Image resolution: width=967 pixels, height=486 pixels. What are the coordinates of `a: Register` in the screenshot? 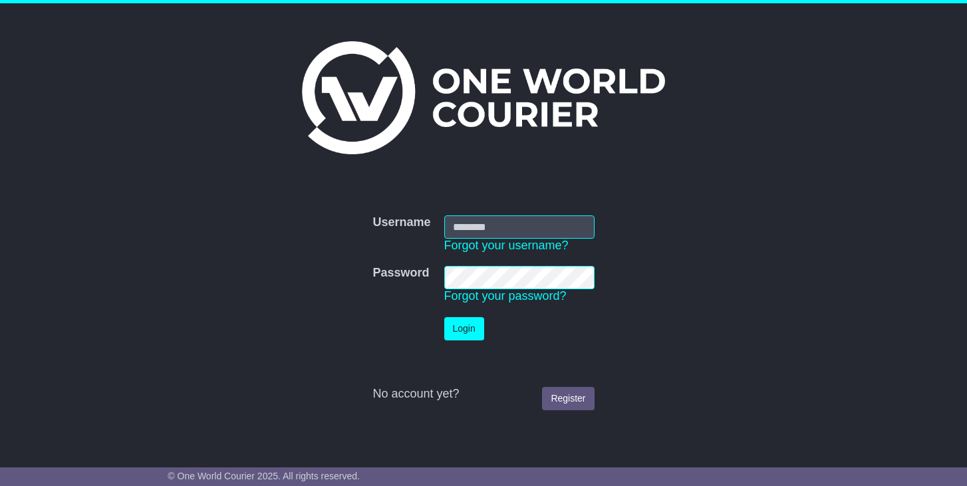 It's located at (568, 399).